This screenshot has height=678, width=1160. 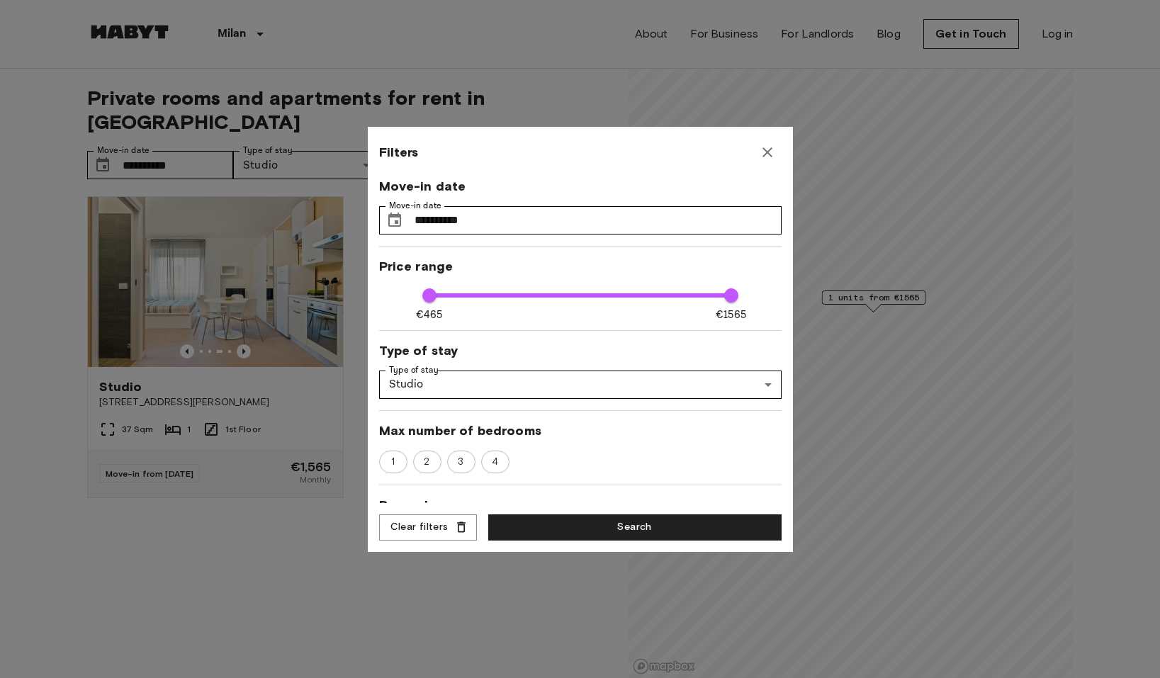 I want to click on div: 3, so click(x=461, y=462).